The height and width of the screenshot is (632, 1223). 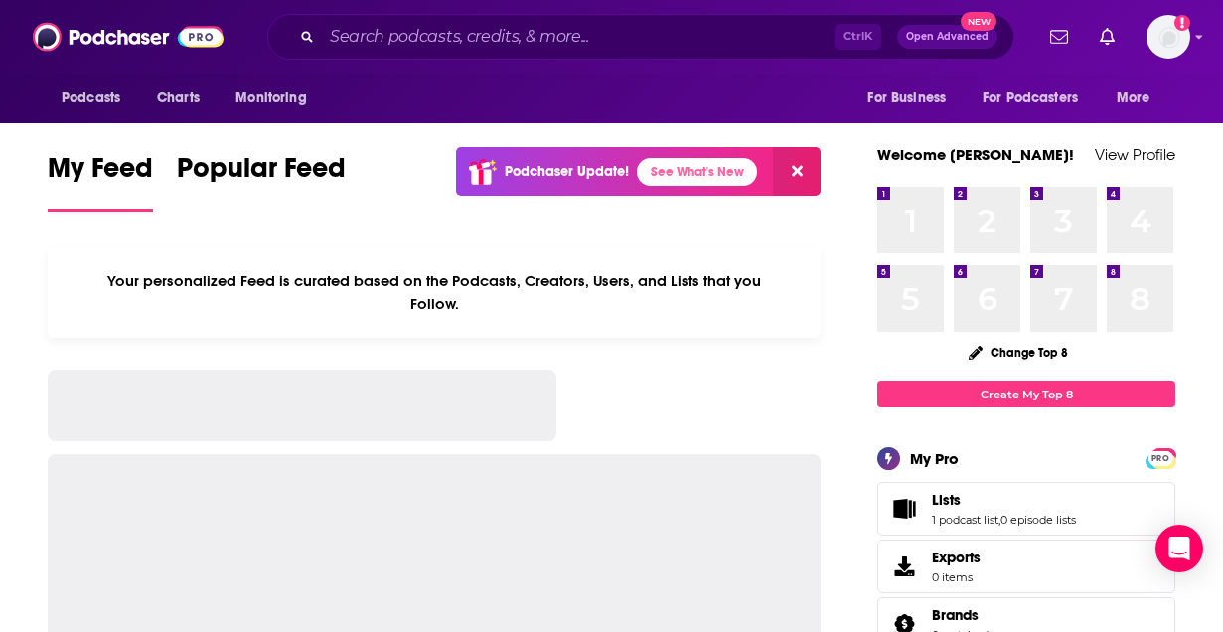 What do you see at coordinates (261, 174) in the screenshot?
I see `span: Popular Feed` at bounding box center [261, 174].